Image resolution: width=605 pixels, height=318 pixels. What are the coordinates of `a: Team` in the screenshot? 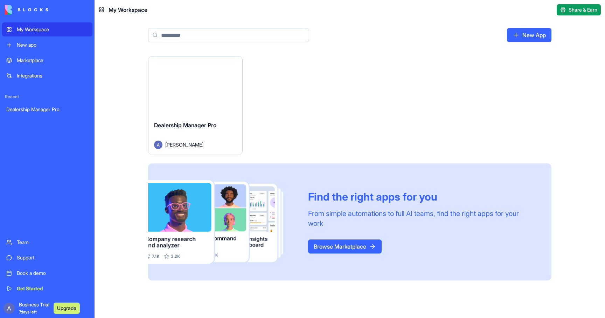 It's located at (47, 242).